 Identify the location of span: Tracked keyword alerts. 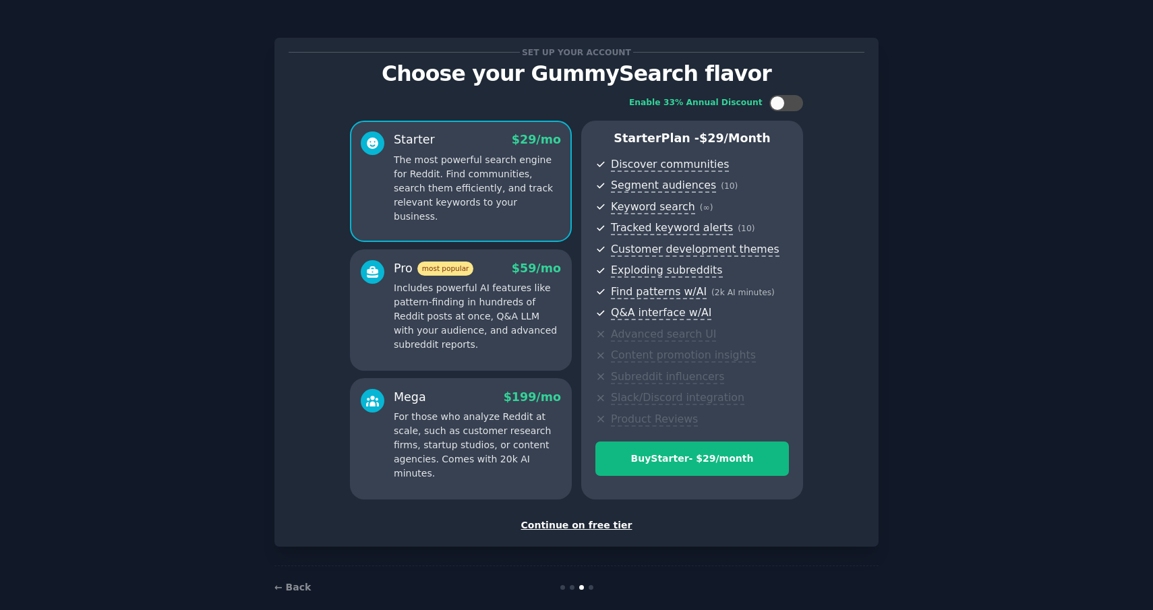
(672, 228).